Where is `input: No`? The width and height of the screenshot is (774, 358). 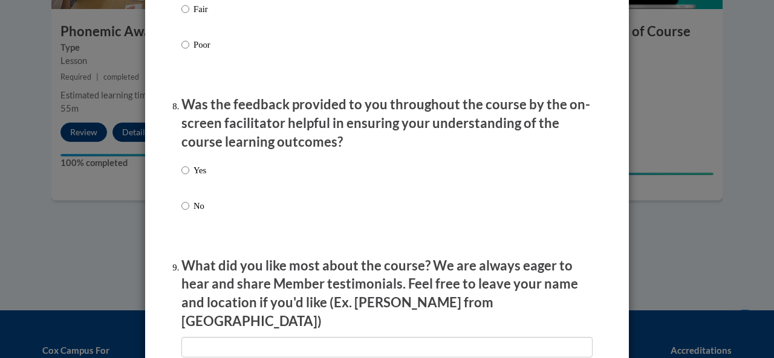
input: No is located at coordinates (185, 206).